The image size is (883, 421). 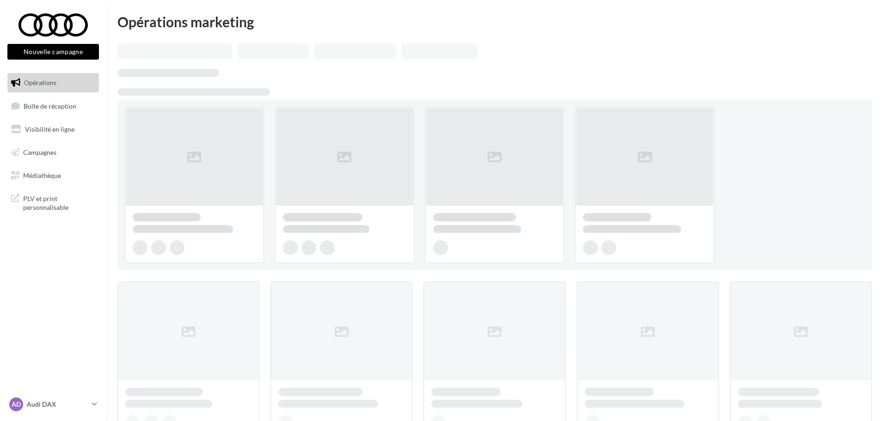 What do you see at coordinates (53, 129) in the screenshot?
I see `a: Visibilité en ligne` at bounding box center [53, 129].